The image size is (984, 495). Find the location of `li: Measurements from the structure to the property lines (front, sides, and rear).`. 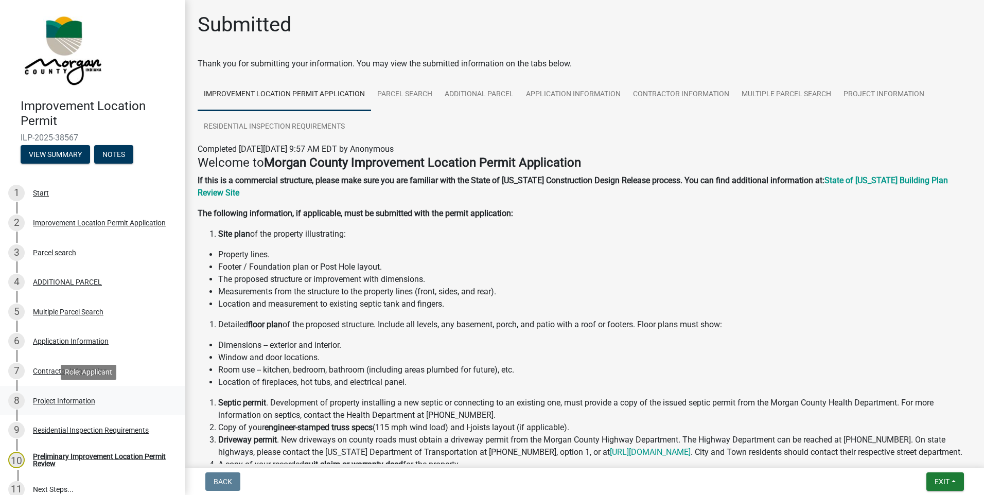

li: Measurements from the structure to the property lines (front, sides, and rear). is located at coordinates (595, 292).